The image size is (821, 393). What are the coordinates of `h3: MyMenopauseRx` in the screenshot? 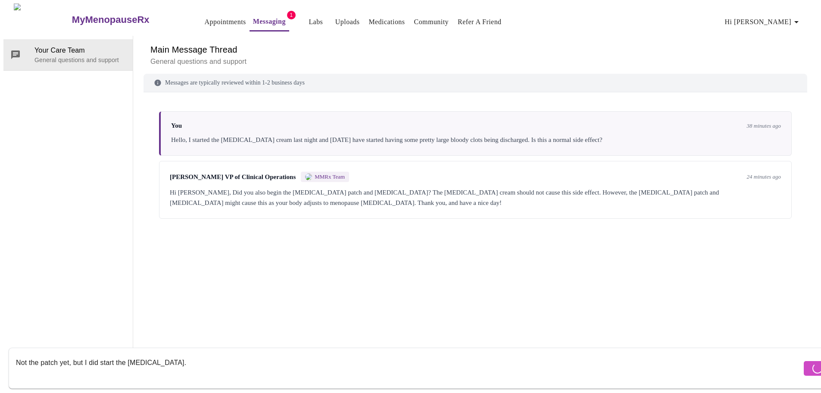 It's located at (111, 20).